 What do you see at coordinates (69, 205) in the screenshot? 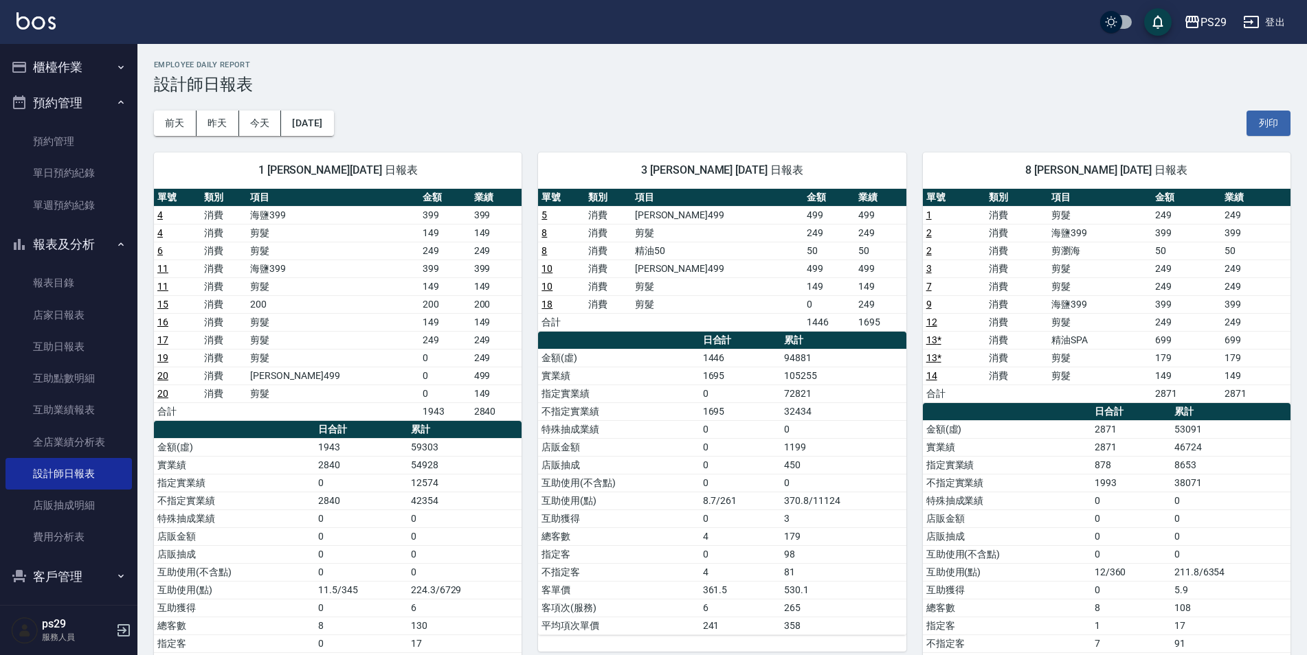
I see `a: 單週預約紀錄` at bounding box center [69, 205].